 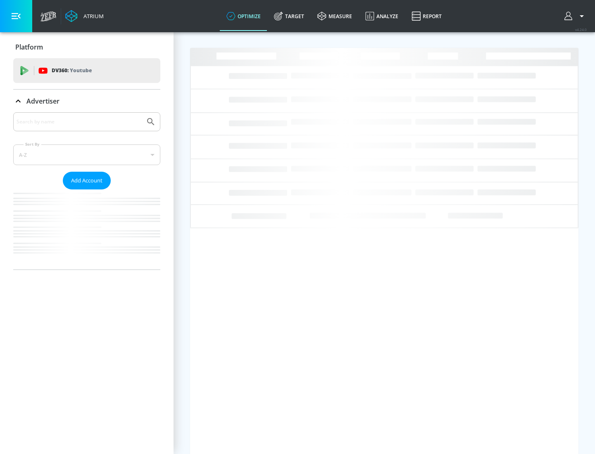 What do you see at coordinates (87, 155) in the screenshot?
I see `div: A-Z` at bounding box center [87, 155].